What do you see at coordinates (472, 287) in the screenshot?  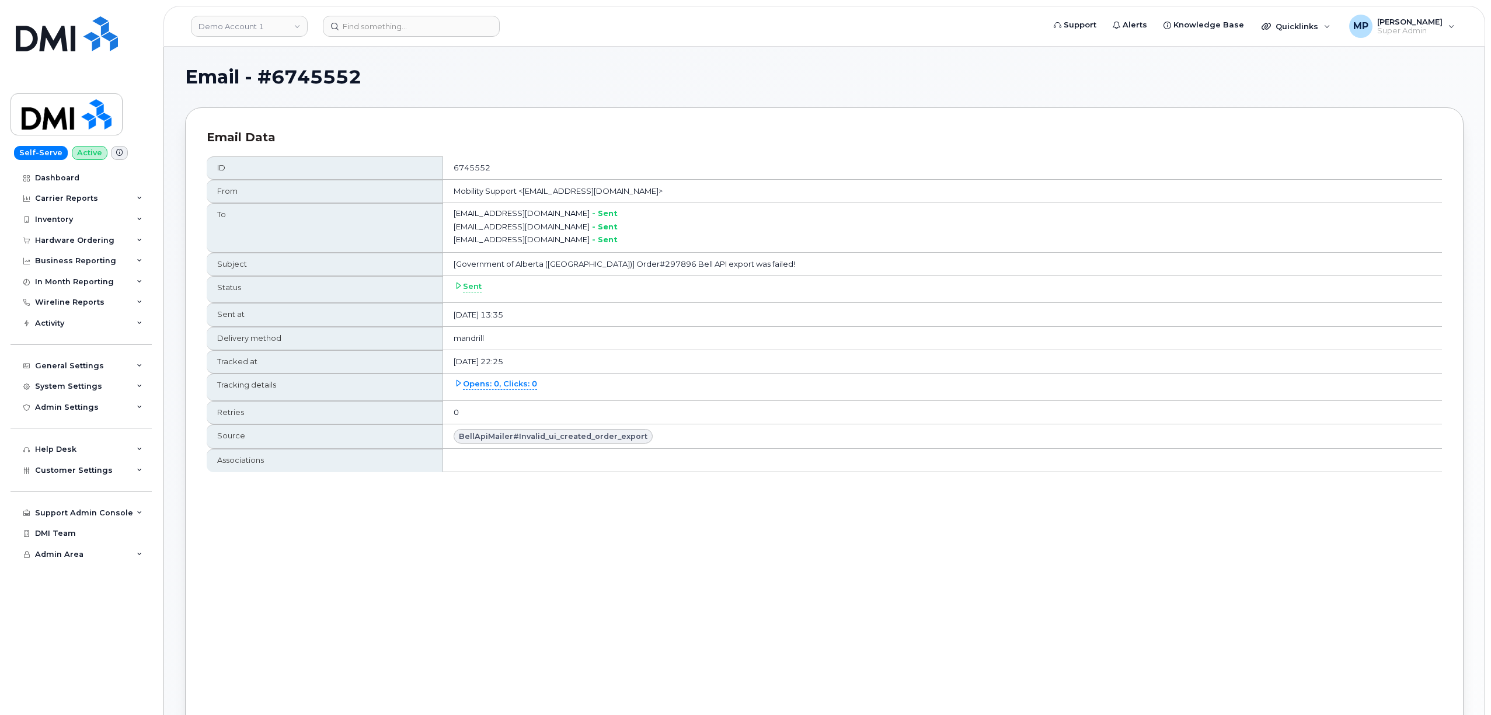 I see `span: sent` at bounding box center [472, 287].